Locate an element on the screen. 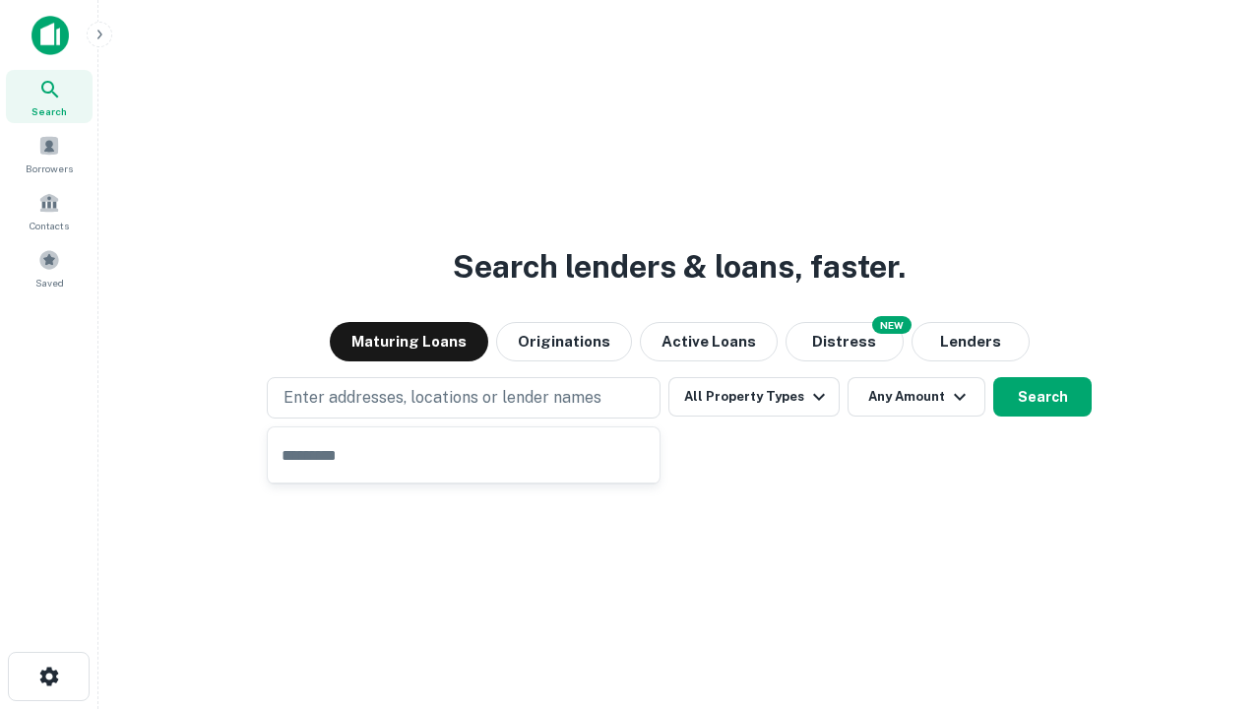 The image size is (1260, 709). div: NEW is located at coordinates (892, 325).